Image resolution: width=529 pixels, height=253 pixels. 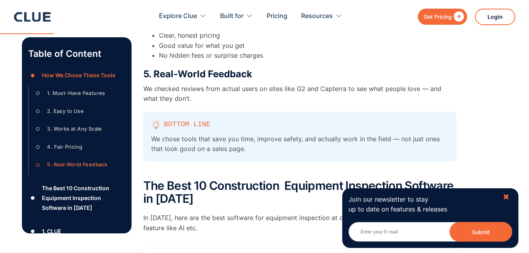 What do you see at coordinates (308, 55) in the screenshot?
I see `li: No hidden fees or surprise charges` at bounding box center [308, 55].